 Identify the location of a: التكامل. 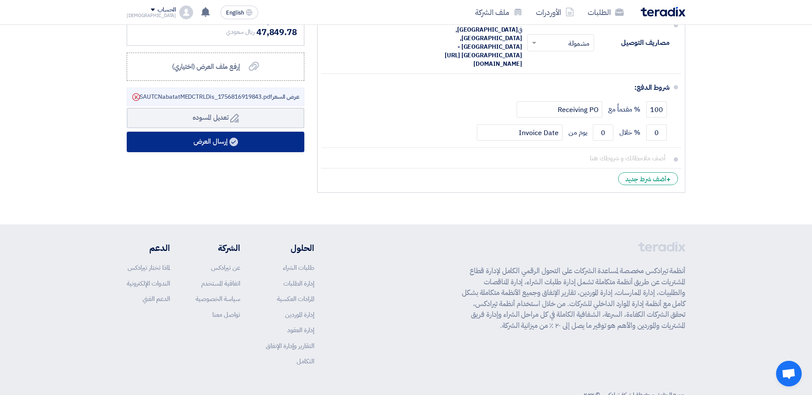
(305, 361).